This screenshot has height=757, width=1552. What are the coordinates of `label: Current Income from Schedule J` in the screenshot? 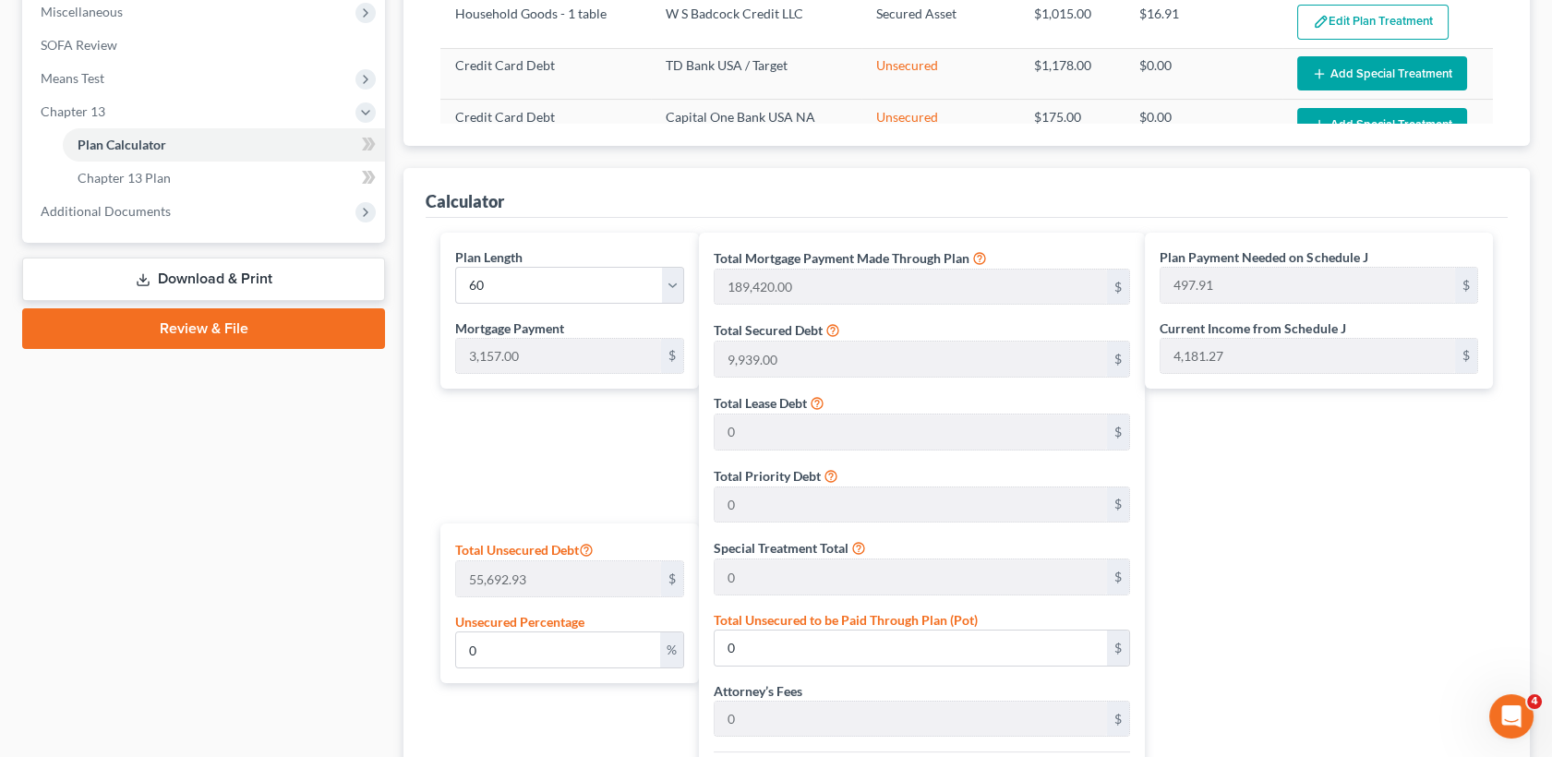 It's located at (1252, 328).